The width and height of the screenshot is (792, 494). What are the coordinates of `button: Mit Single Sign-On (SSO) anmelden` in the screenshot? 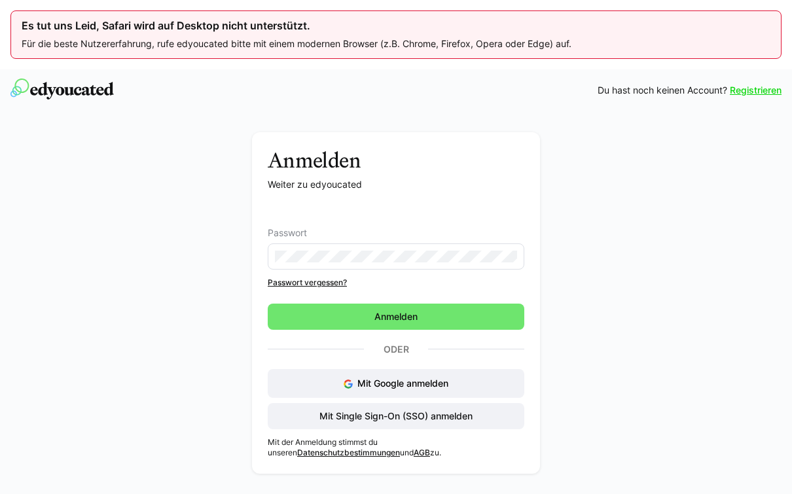 It's located at (396, 416).